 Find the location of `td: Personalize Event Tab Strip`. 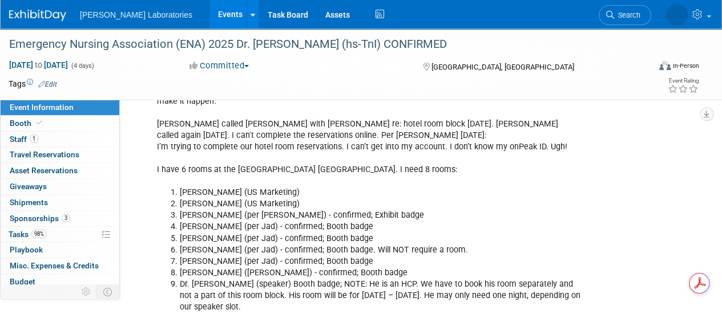

td: Personalize Event Tab Strip is located at coordinates (86, 292).